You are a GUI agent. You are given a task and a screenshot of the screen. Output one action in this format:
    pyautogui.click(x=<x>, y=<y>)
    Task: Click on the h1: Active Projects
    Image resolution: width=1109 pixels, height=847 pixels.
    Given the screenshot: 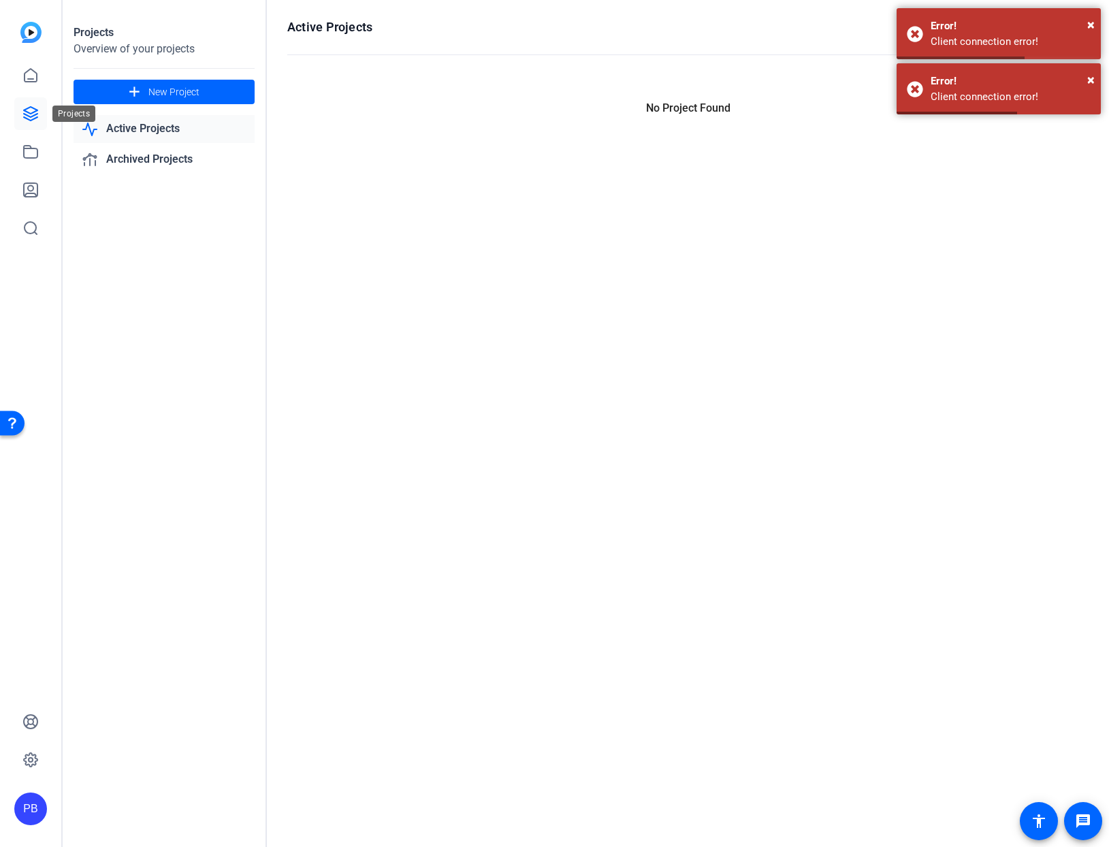 What is the action you would take?
    pyautogui.click(x=330, y=27)
    